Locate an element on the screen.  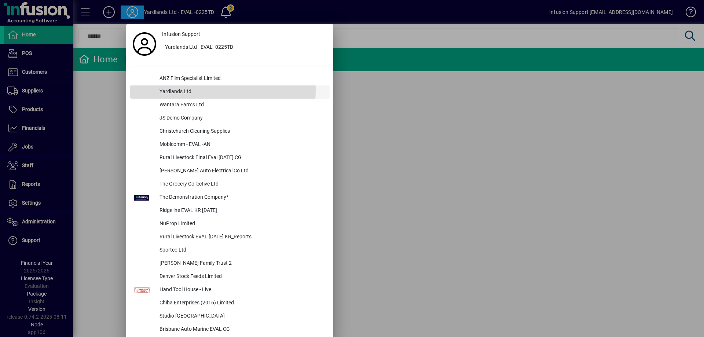
button: ANZ Film Specialist Limited is located at coordinates (229, 79).